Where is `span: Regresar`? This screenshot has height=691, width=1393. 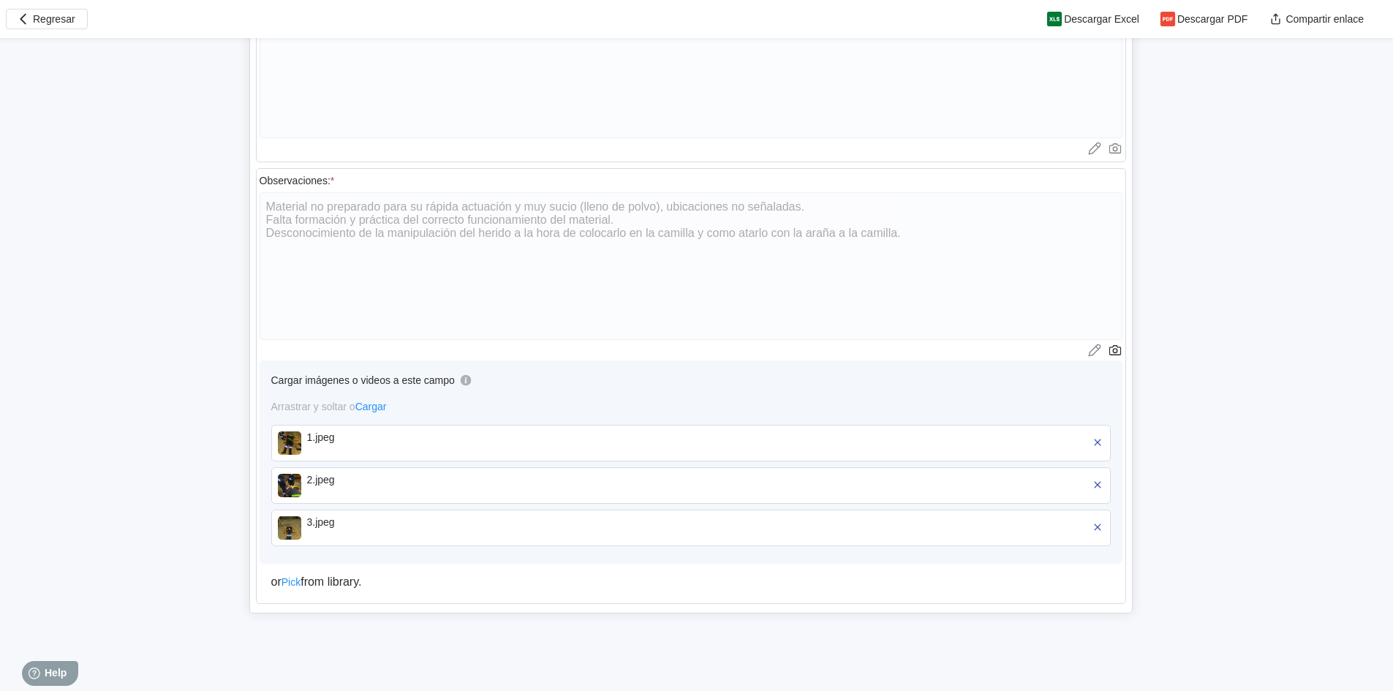 span: Regresar is located at coordinates (54, 19).